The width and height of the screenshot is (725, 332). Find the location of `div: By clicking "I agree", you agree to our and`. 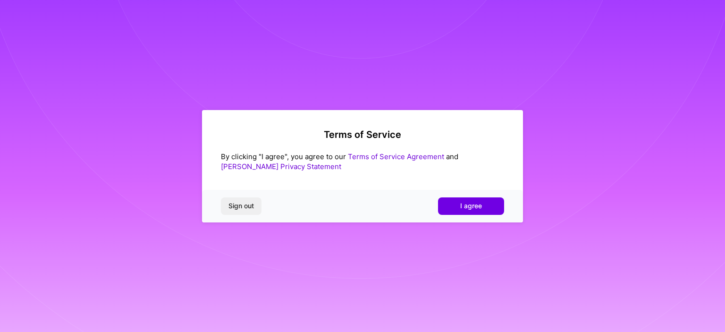

div: By clicking "I agree", you agree to our and is located at coordinates (363, 162).